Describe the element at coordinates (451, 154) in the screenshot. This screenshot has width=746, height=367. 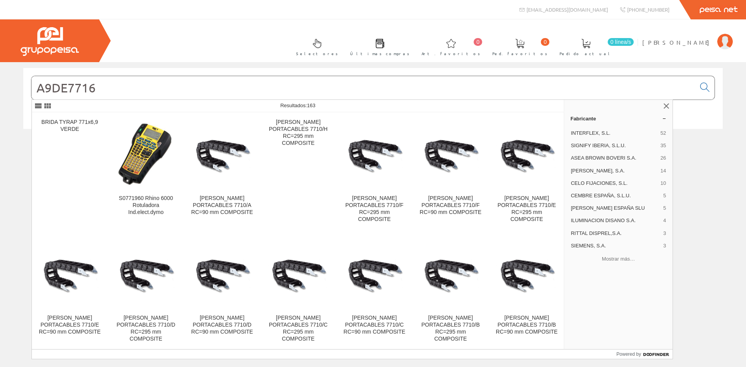
I see `img: CADENA PORTACABLES 7710/F RC=90 mm COMPOSITE` at that location.